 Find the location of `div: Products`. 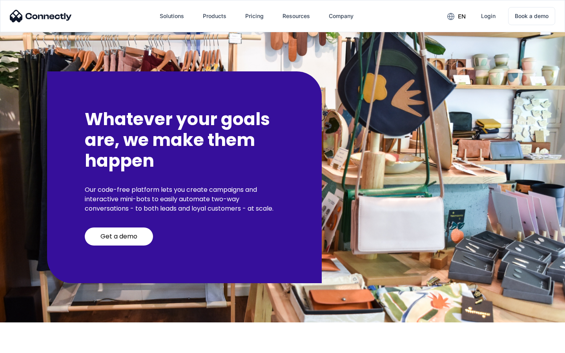

div: Products is located at coordinates (214, 16).